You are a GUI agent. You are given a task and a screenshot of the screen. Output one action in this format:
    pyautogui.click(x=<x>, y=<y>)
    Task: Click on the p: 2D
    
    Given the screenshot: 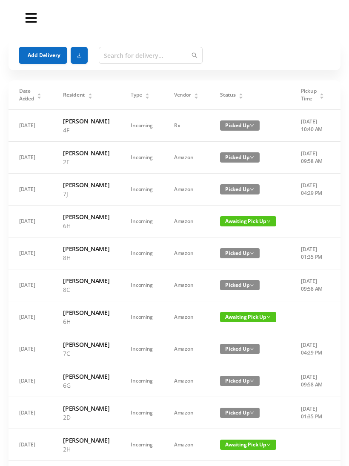 What is the action you would take?
    pyautogui.click(x=86, y=417)
    